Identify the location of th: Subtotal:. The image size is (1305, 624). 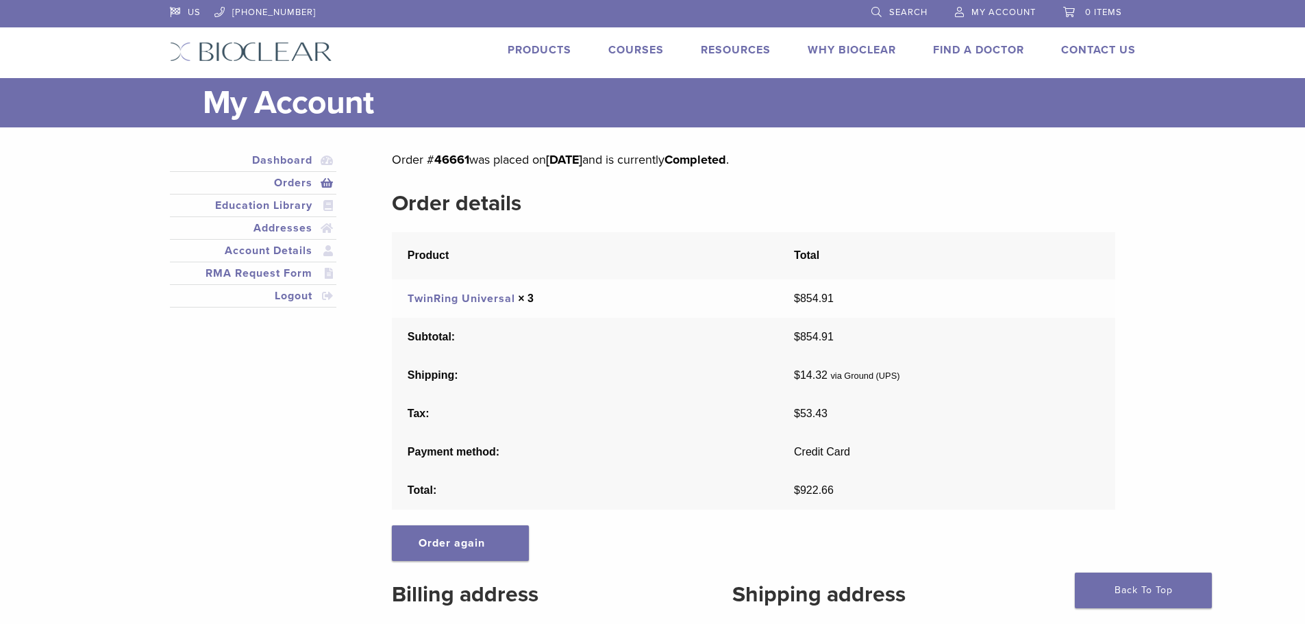
(585, 337).